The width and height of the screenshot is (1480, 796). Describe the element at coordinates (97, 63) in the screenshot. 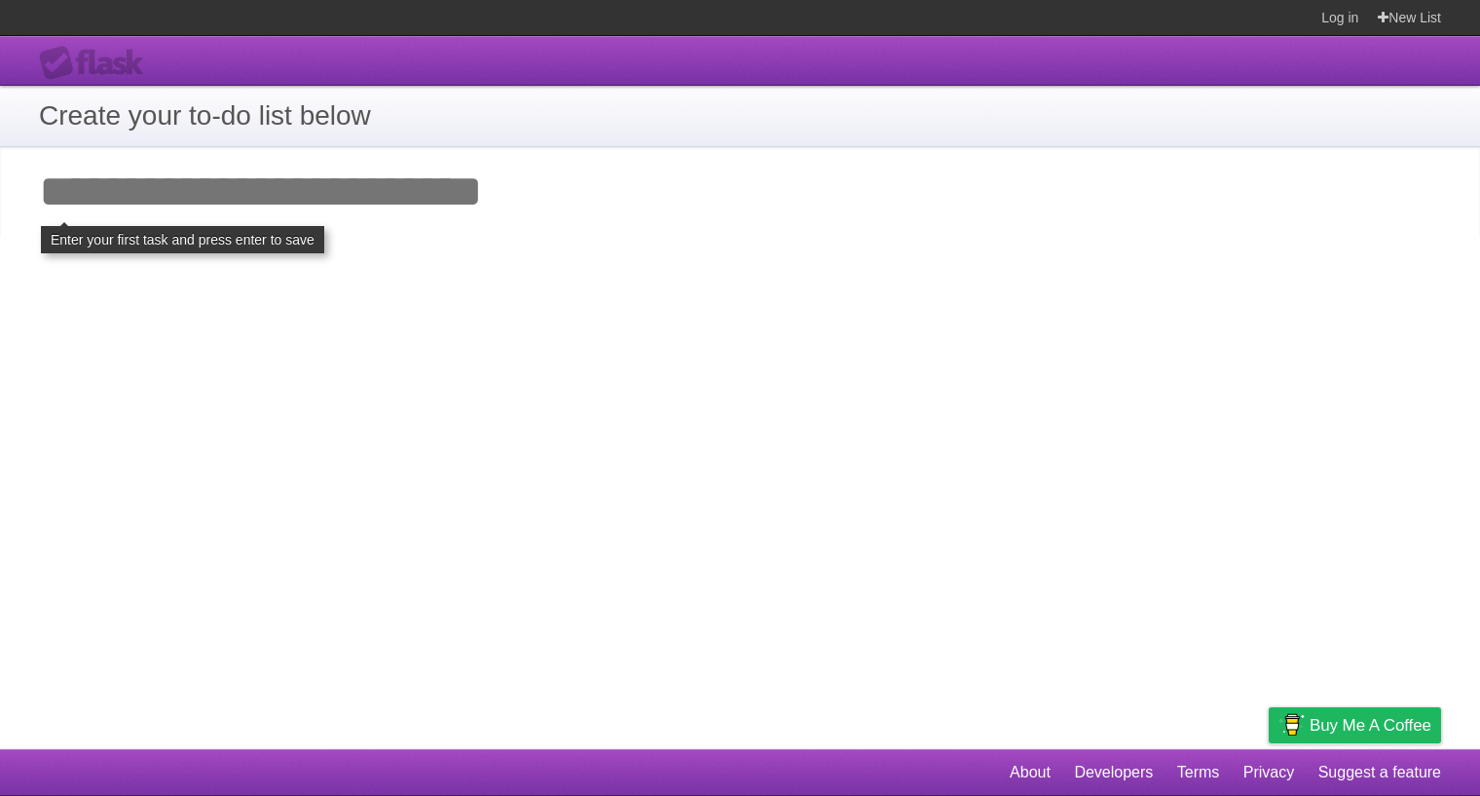

I see `div: Flask` at that location.